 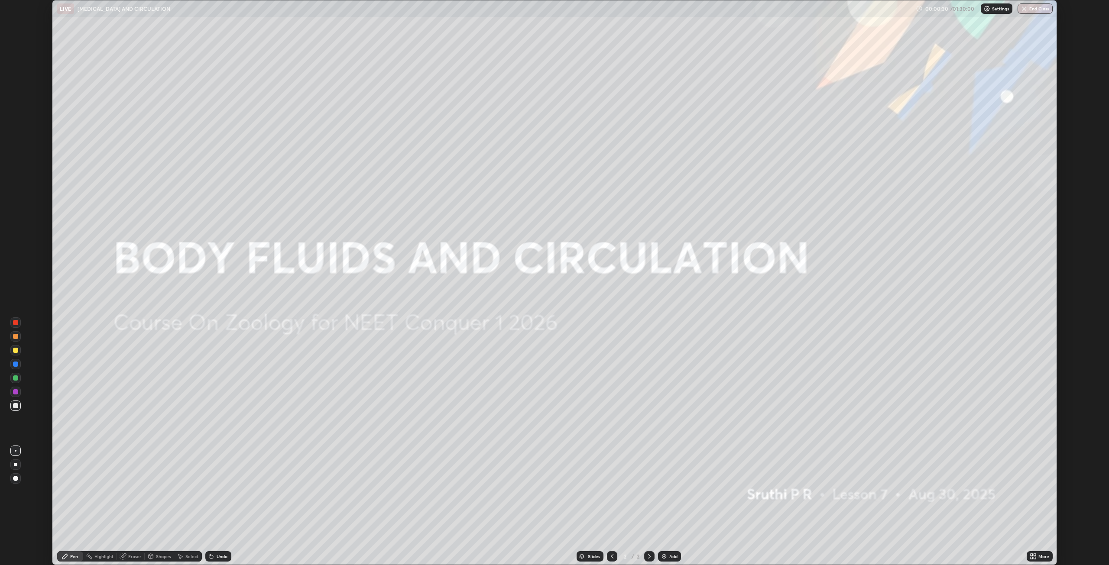 What do you see at coordinates (192, 557) in the screenshot?
I see `div: Select` at bounding box center [192, 557].